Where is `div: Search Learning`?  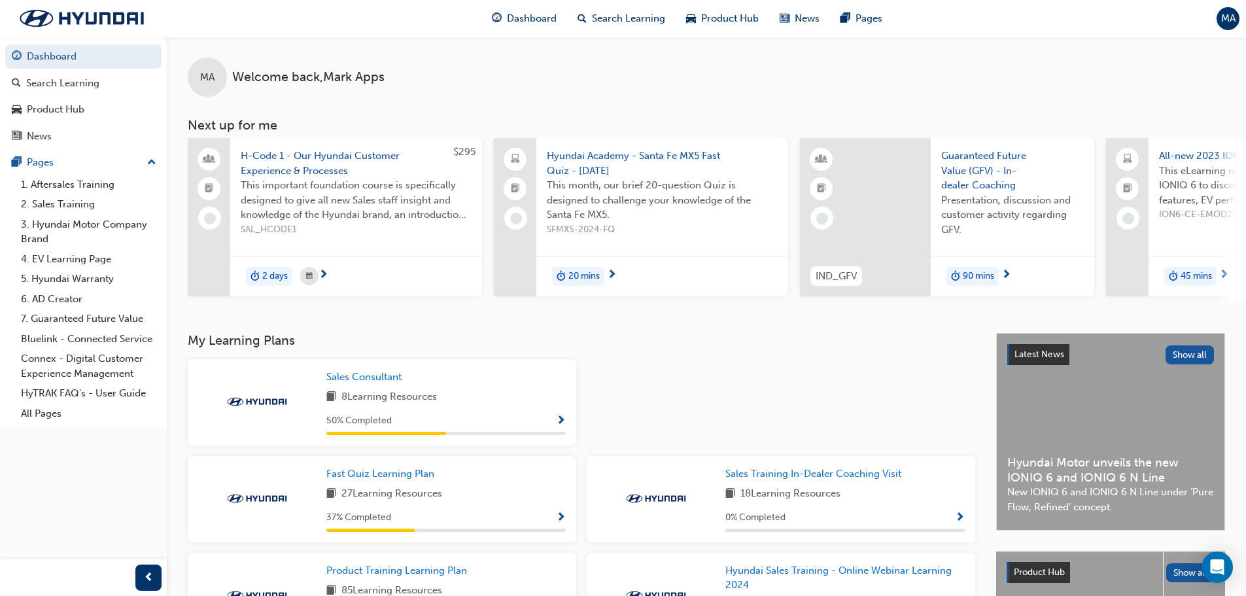 div: Search Learning is located at coordinates (63, 83).